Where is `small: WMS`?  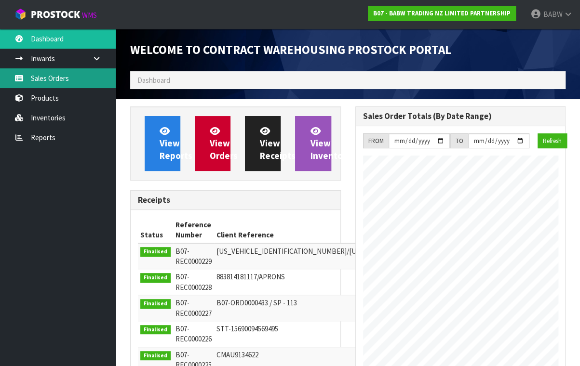 small: WMS is located at coordinates (89, 15).